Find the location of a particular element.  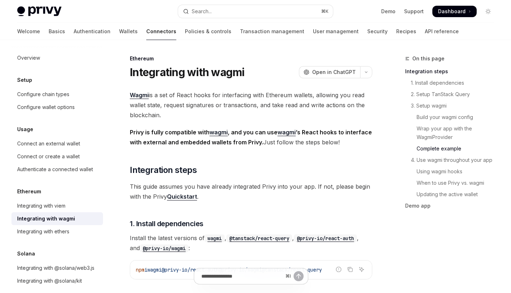

a: Configure wallet options is located at coordinates (57, 107).